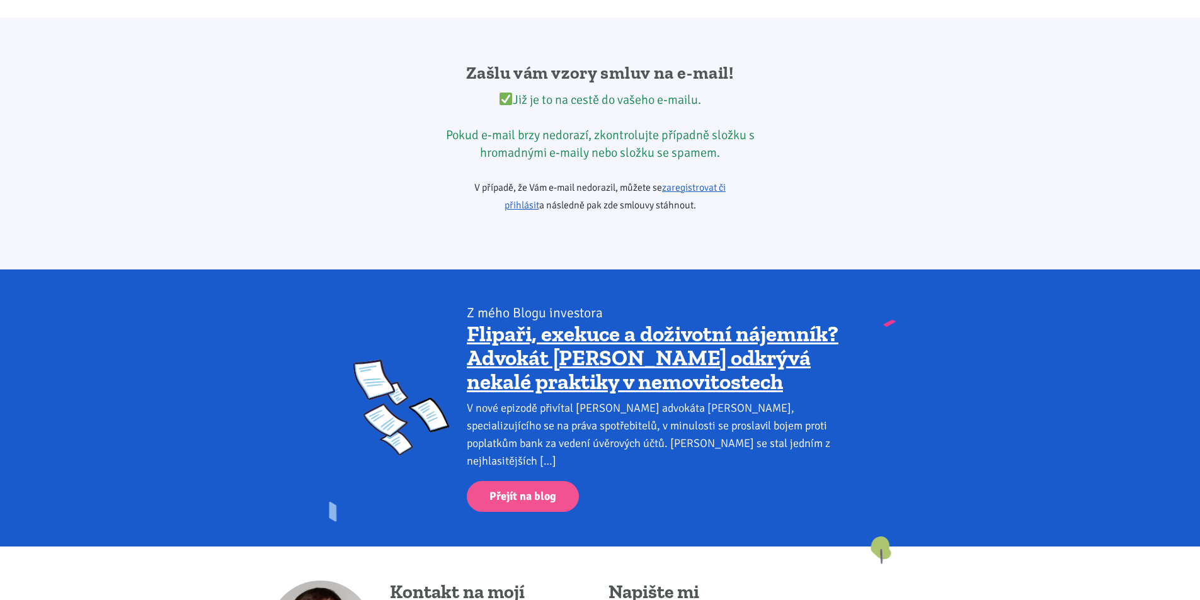  What do you see at coordinates (599, 196) in the screenshot?
I see `p: V případě, že Vám e-mail nedorazil, můžete se a následně pak zde smlouvy stáhnout.` at bounding box center [599, 196].